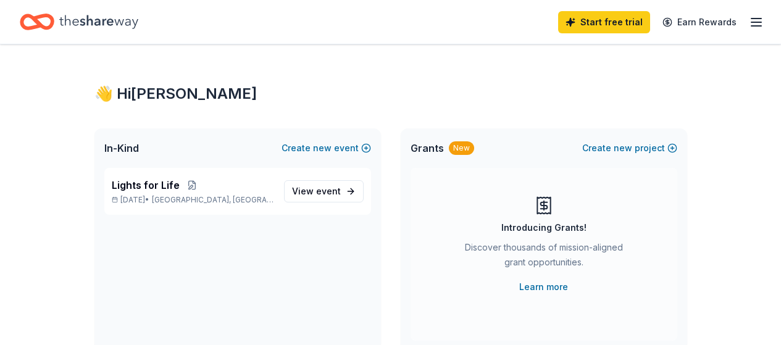  What do you see at coordinates (328, 191) in the screenshot?
I see `span: event` at bounding box center [328, 191].